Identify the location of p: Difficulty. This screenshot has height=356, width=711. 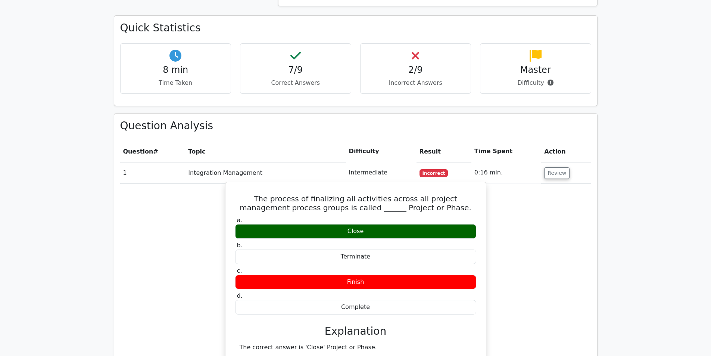
(536, 83).